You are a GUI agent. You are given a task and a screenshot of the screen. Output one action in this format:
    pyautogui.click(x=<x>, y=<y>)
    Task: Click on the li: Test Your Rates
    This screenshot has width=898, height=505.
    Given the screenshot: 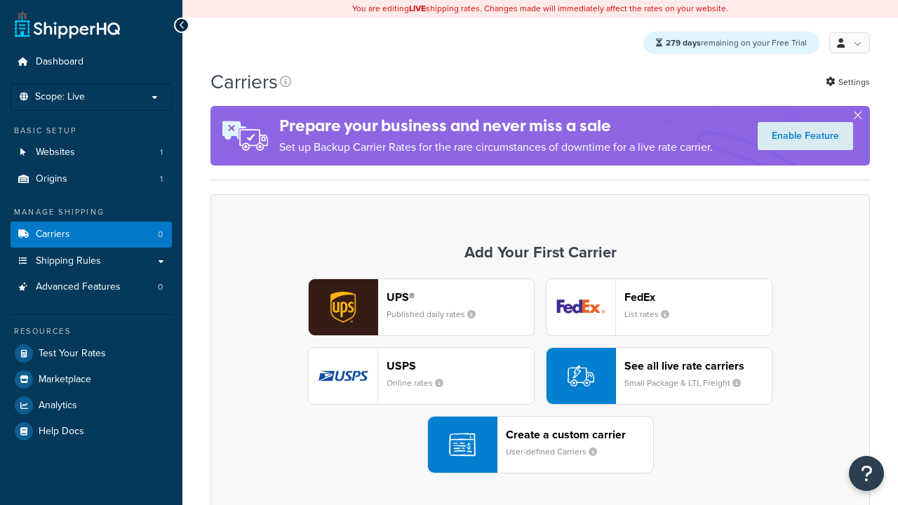 What is the action you would take?
    pyautogui.click(x=91, y=353)
    